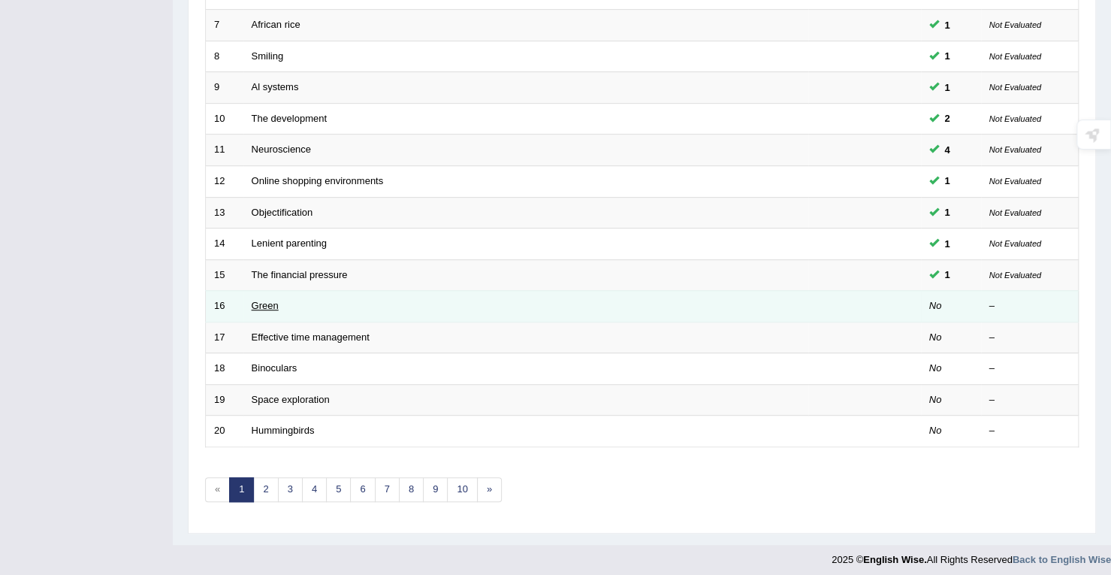  Describe the element at coordinates (289, 118) in the screenshot. I see `a: The development` at that location.